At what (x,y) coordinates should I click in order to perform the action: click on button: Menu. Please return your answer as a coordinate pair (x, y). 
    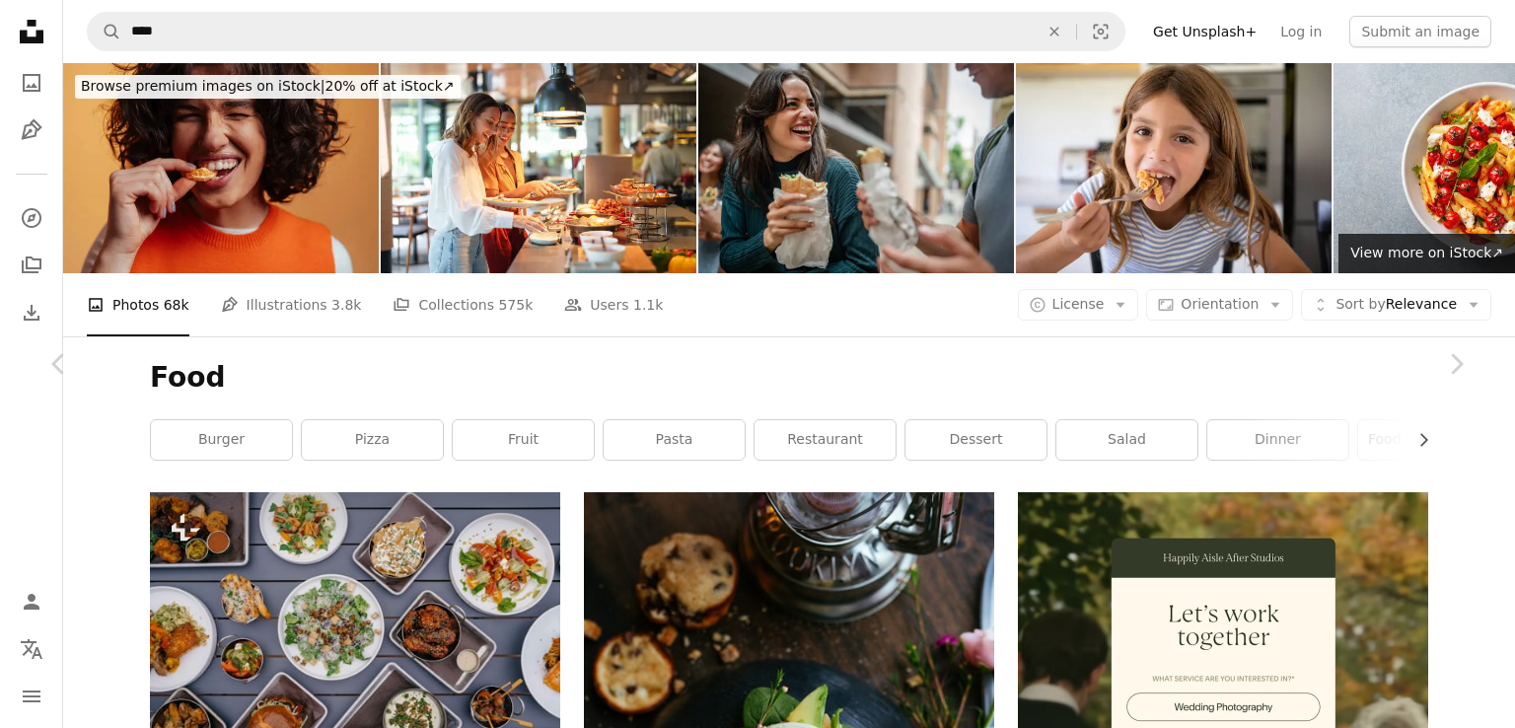
    Looking at the image, I should click on (32, 697).